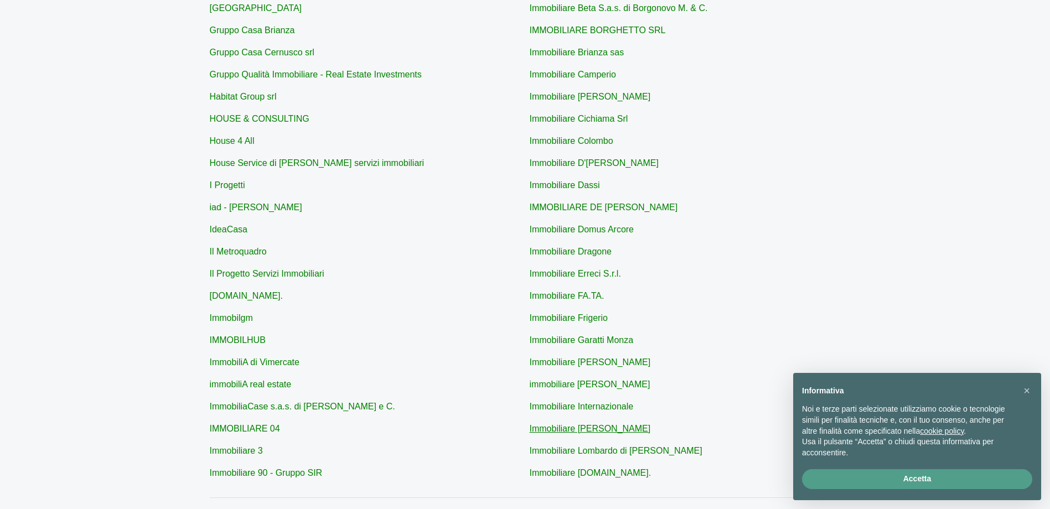  Describe the element at coordinates (252, 30) in the screenshot. I see `a: Gruppo Casa Brianza` at that location.